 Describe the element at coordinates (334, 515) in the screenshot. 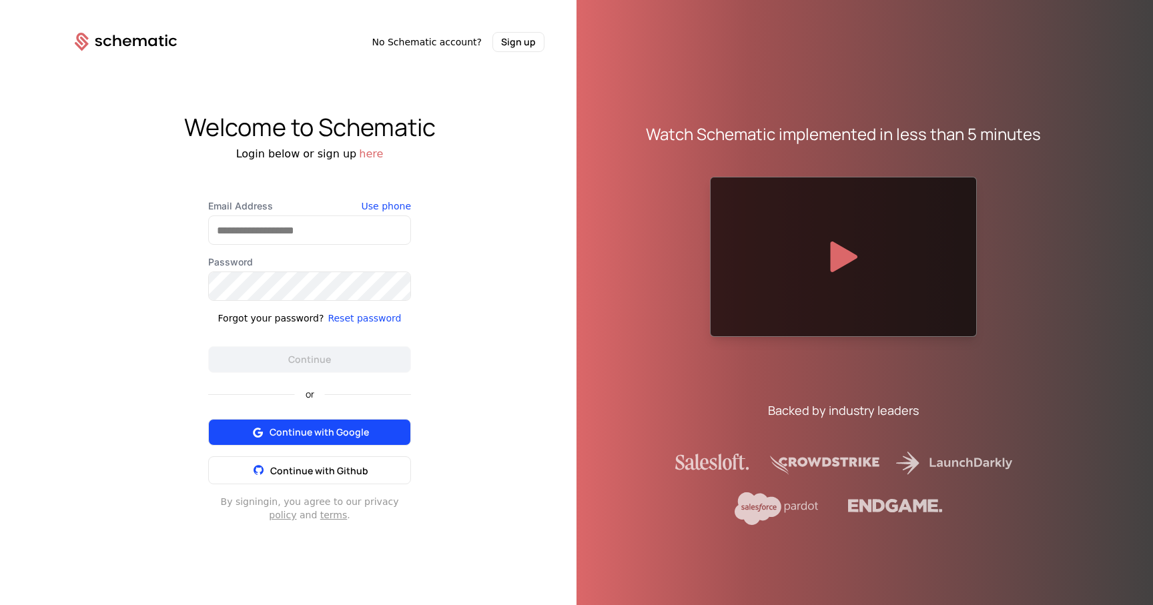

I see `a: terms` at that location.